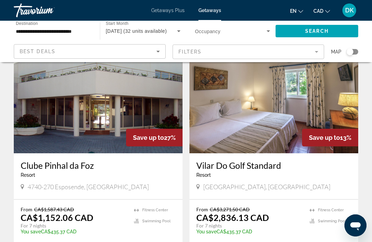 The image size is (372, 242). What do you see at coordinates (168, 10) in the screenshot?
I see `span: Getaways Plus` at bounding box center [168, 10].